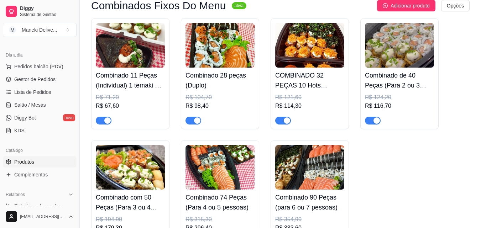 Image resolution: width=481 pixels, height=228 pixels. What do you see at coordinates (19, 131) in the screenshot?
I see `span: KDS` at bounding box center [19, 131].